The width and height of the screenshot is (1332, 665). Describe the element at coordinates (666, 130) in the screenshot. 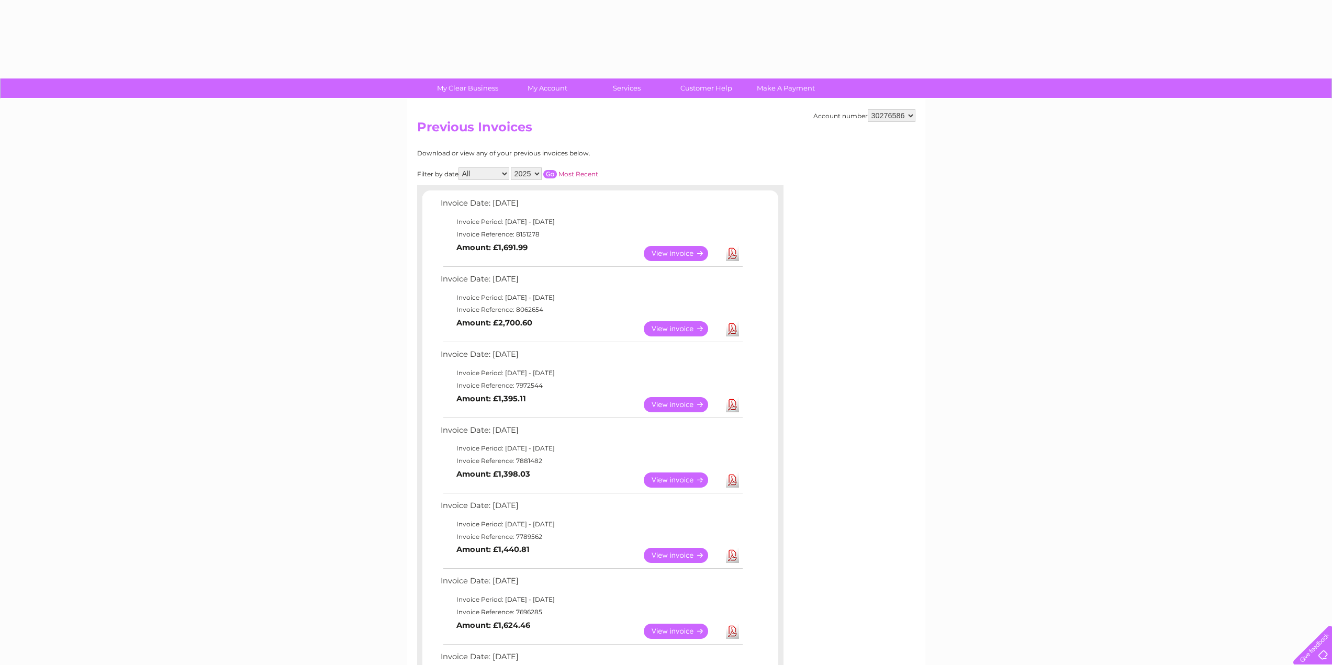

I see `h2: Previous Invoices` at that location.